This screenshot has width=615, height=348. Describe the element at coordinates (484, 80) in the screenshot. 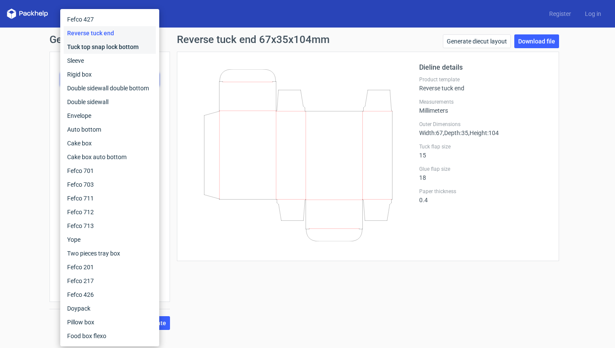

I see `label: Product template` at that location.